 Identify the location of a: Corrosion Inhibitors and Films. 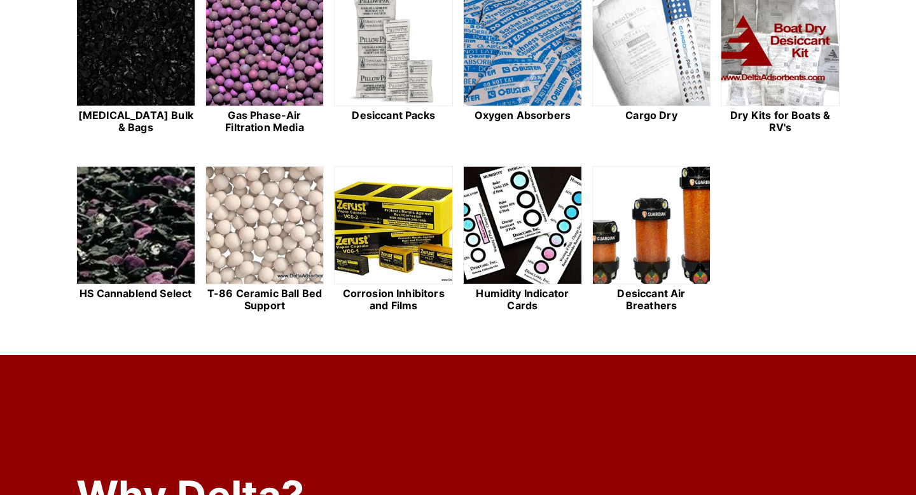
(393, 240).